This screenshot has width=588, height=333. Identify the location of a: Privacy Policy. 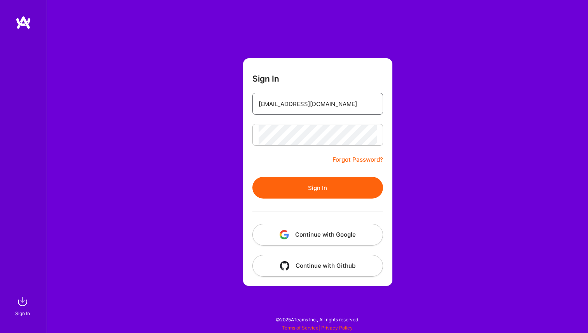
(336, 328).